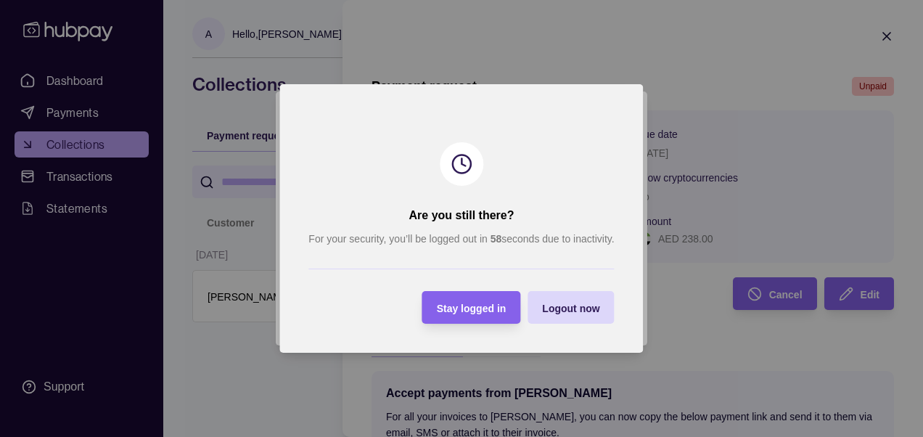 The image size is (923, 437). Describe the element at coordinates (570, 307) in the screenshot. I see `button: Logout now` at that location.